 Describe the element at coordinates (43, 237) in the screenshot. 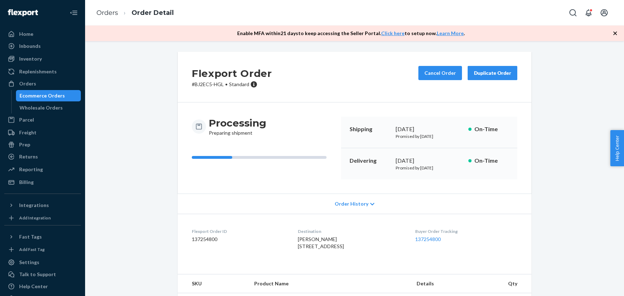

I see `button: Fast Tags` at that location.